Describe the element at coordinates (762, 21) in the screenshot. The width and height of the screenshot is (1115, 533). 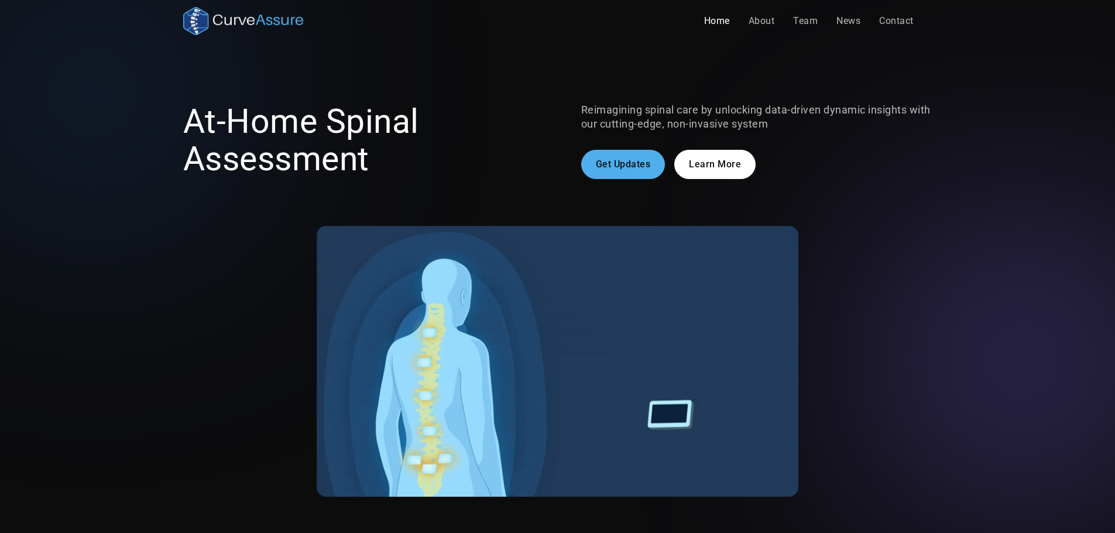
I see `a: About` at that location.